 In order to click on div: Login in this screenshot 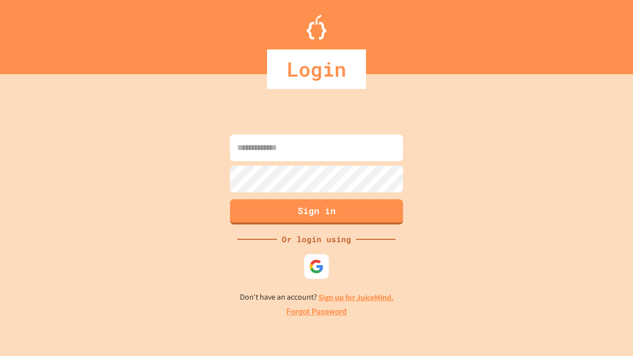, I will do `click(316, 69)`.